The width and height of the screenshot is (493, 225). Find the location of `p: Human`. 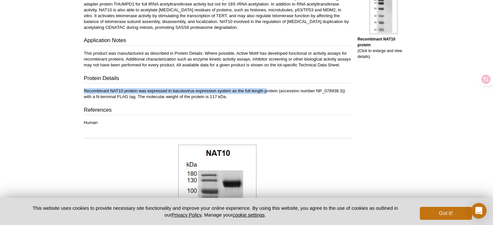

p: Human is located at coordinates (218, 123).